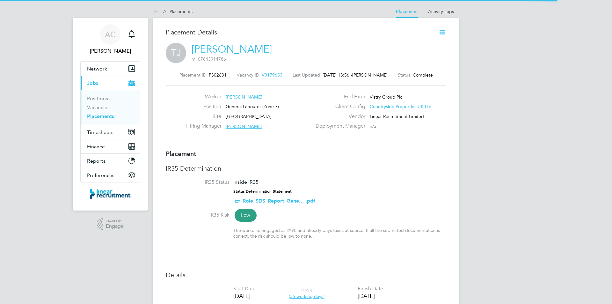 The width and height of the screenshot is (612, 304). I want to click on h3: IR35 Determination, so click(306, 168).